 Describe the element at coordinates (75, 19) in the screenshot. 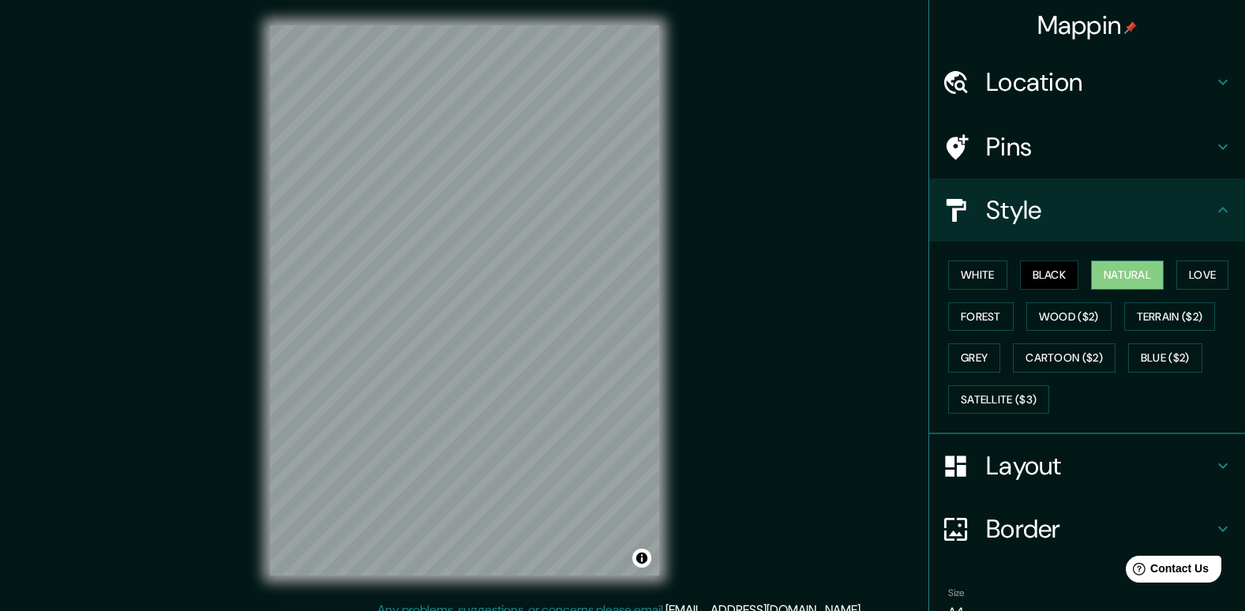

I see `span: Contact Us` at that location.